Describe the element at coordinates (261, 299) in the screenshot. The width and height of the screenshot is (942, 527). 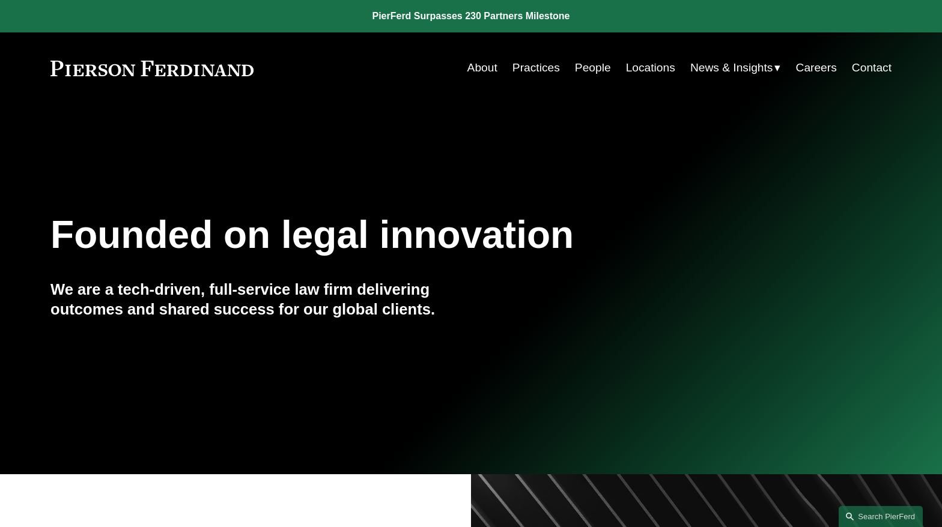
I see `h4: We are a tech-driven, full-service law firm delivering outcomes and shared success for our global...` at that location.